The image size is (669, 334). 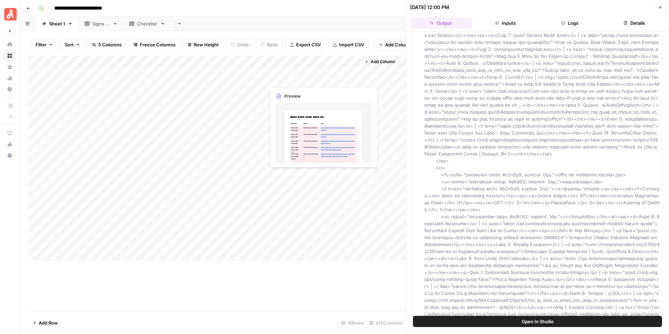 What do you see at coordinates (107, 45) in the screenshot?
I see `button: 5 Columns` at bounding box center [107, 45].